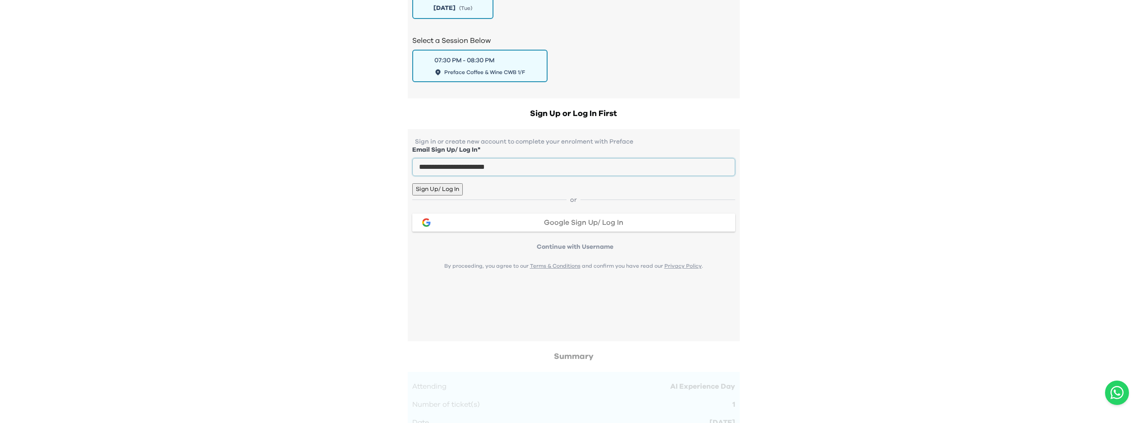 Image resolution: width=1147 pixels, height=423 pixels. I want to click on button: Sign Up/ Log In, so click(438, 189).